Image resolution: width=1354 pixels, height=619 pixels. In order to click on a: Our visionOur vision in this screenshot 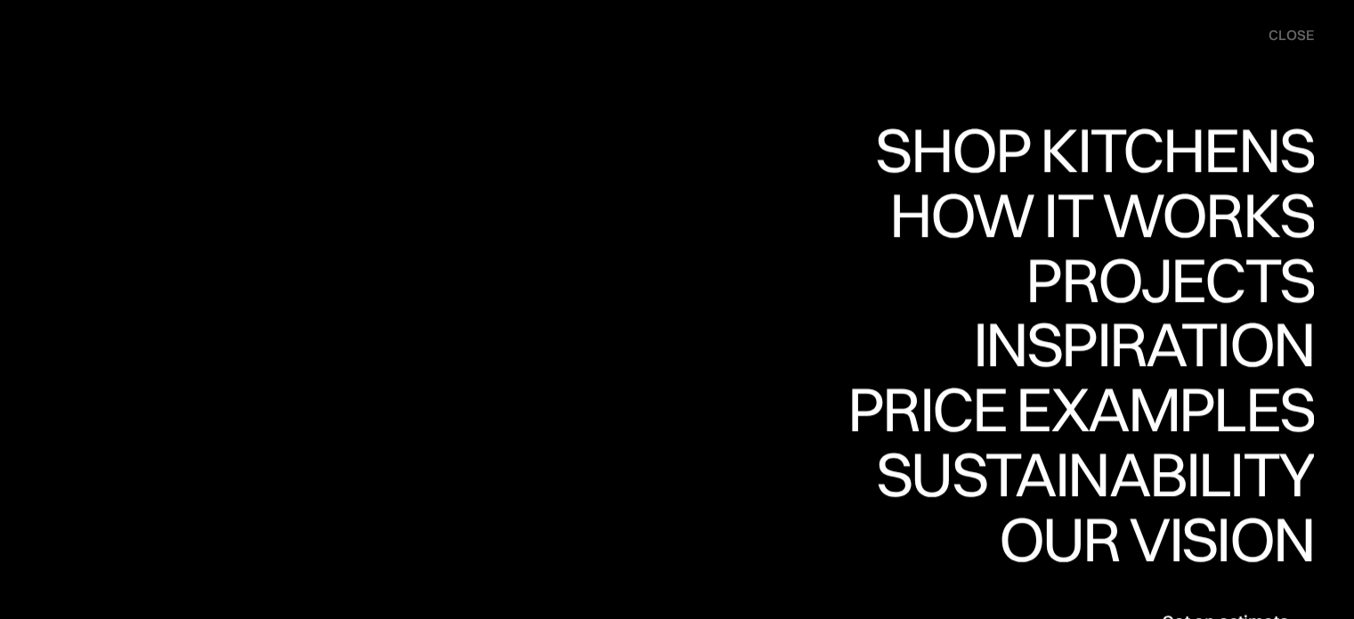, I will do `click(1148, 539)`.